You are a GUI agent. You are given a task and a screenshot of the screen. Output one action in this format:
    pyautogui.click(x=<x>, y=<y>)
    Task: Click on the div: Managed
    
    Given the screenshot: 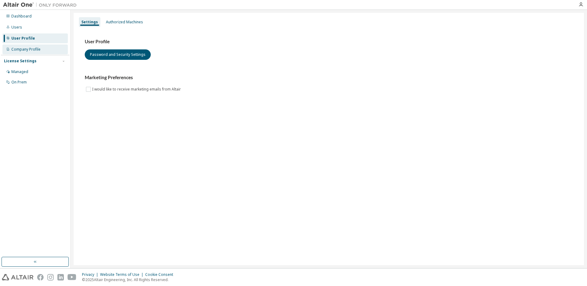 What is the action you would take?
    pyautogui.click(x=20, y=72)
    